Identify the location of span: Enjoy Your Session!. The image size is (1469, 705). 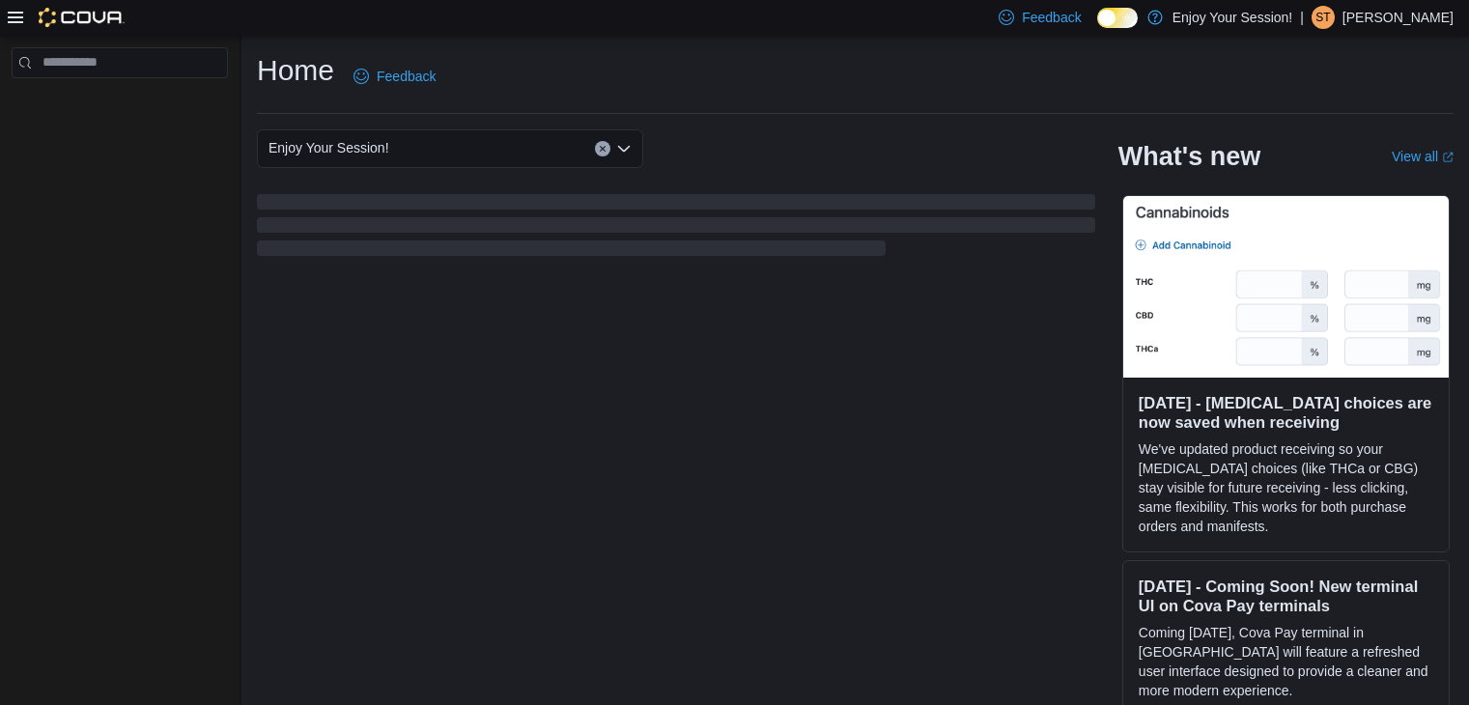
(328, 148).